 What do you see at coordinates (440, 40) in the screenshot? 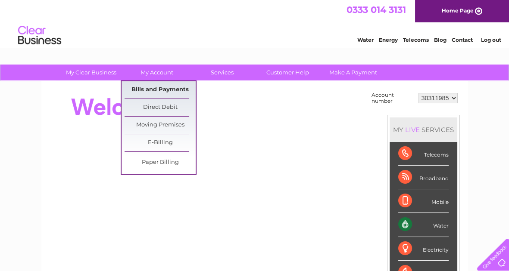
I see `a: Blog` at bounding box center [440, 40].